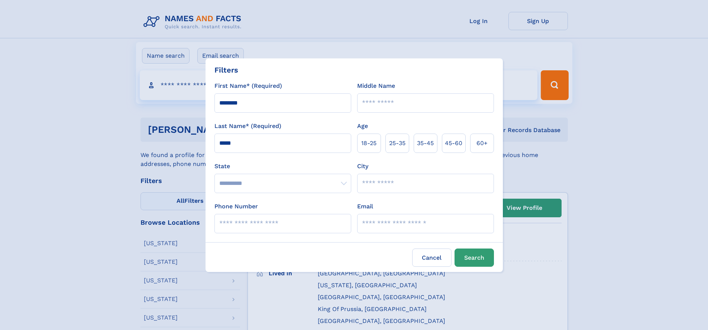 Image resolution: width=708 pixels, height=330 pixels. I want to click on span: 45‑60, so click(453, 143).